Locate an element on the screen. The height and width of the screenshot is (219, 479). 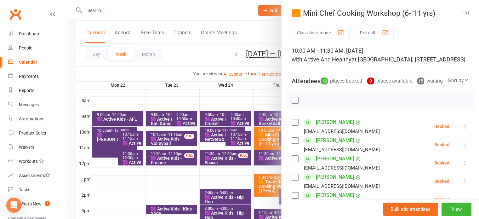
div: Dashboard is located at coordinates (30, 34).